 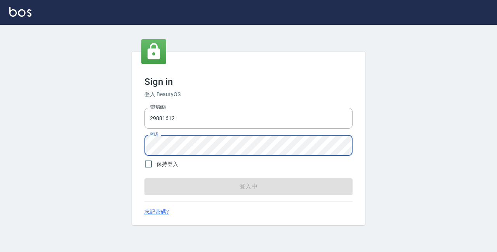 I want to click on span: 保持登入, so click(x=167, y=164).